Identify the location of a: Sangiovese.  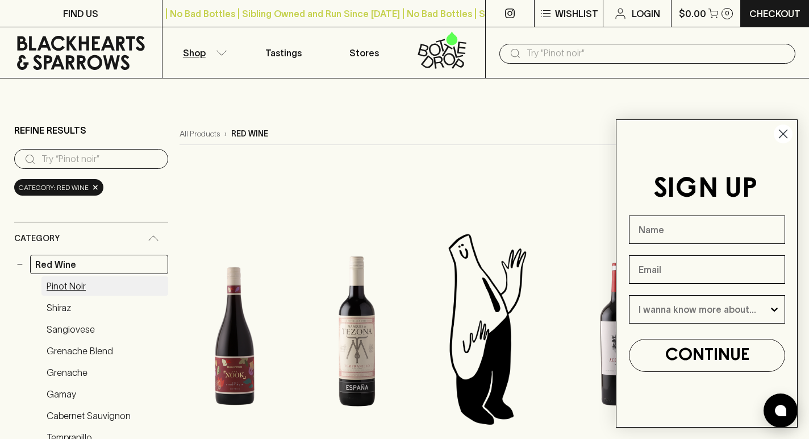
(105, 329).